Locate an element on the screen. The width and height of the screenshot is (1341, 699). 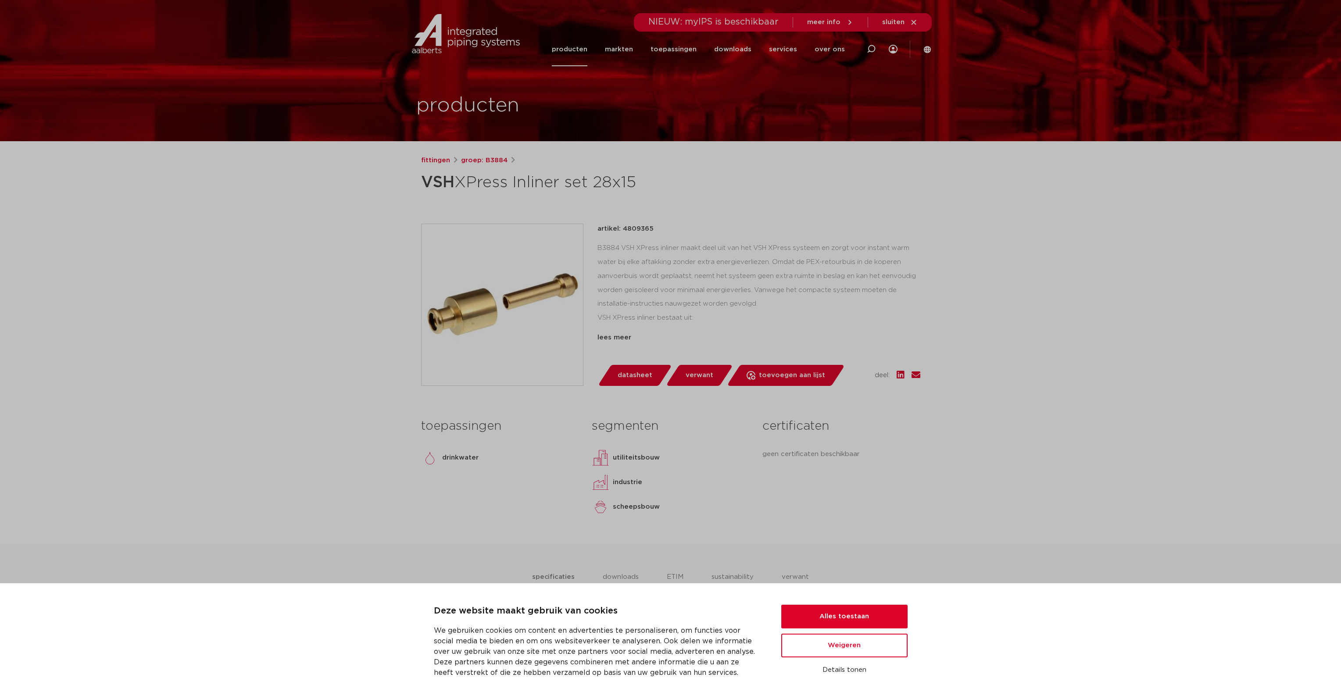
p: geen certificaten beschikbaar is located at coordinates (841, 454).